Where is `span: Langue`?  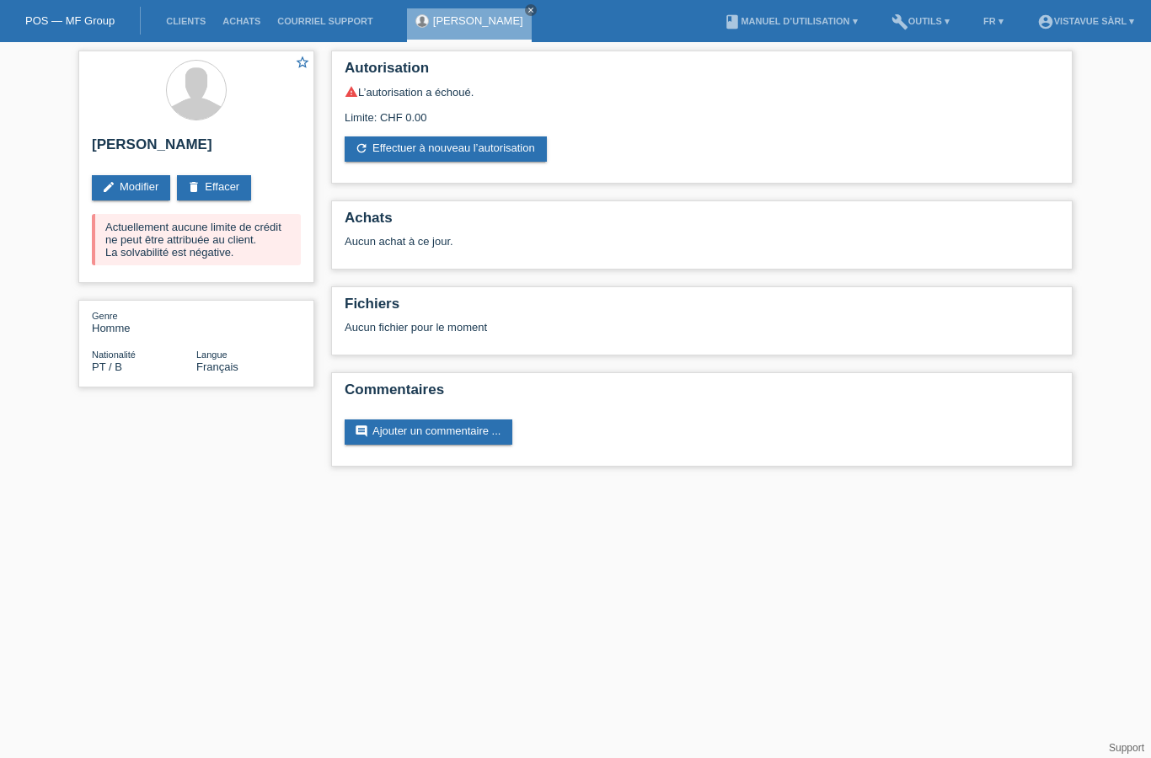 span: Langue is located at coordinates (211, 355).